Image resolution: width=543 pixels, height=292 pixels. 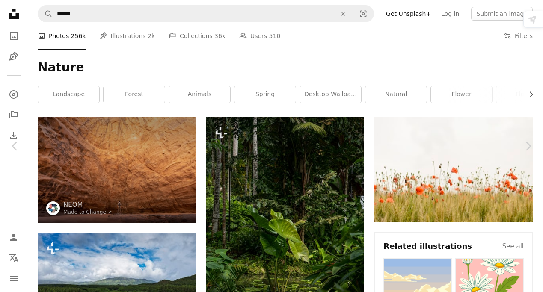 I want to click on a: a man standing in the middle of a canyon, so click(x=117, y=170).